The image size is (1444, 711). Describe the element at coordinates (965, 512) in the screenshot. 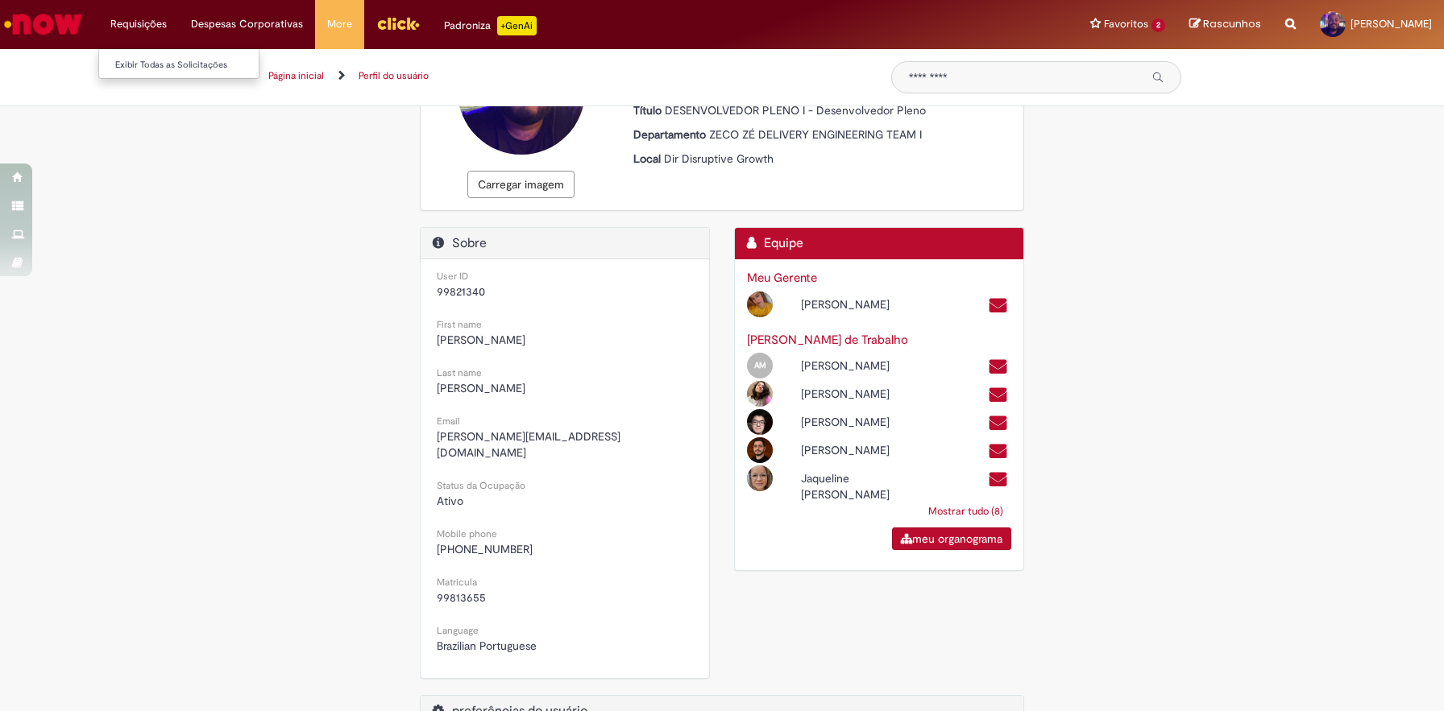

I see `a: Mostrar tudo (8)` at that location.